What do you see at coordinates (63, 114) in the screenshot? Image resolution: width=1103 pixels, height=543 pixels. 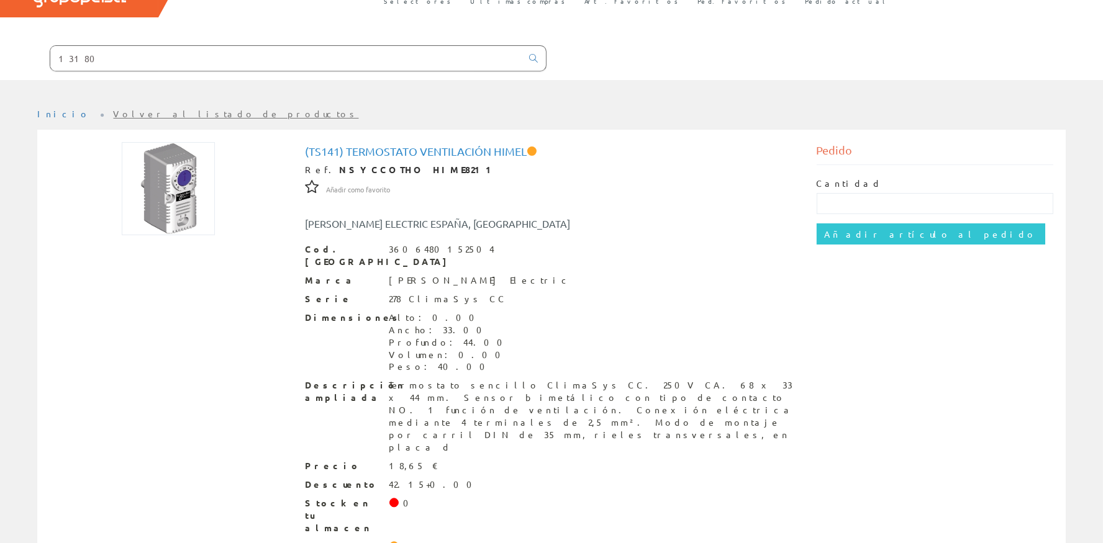 I see `a: Inicio` at bounding box center [63, 114].